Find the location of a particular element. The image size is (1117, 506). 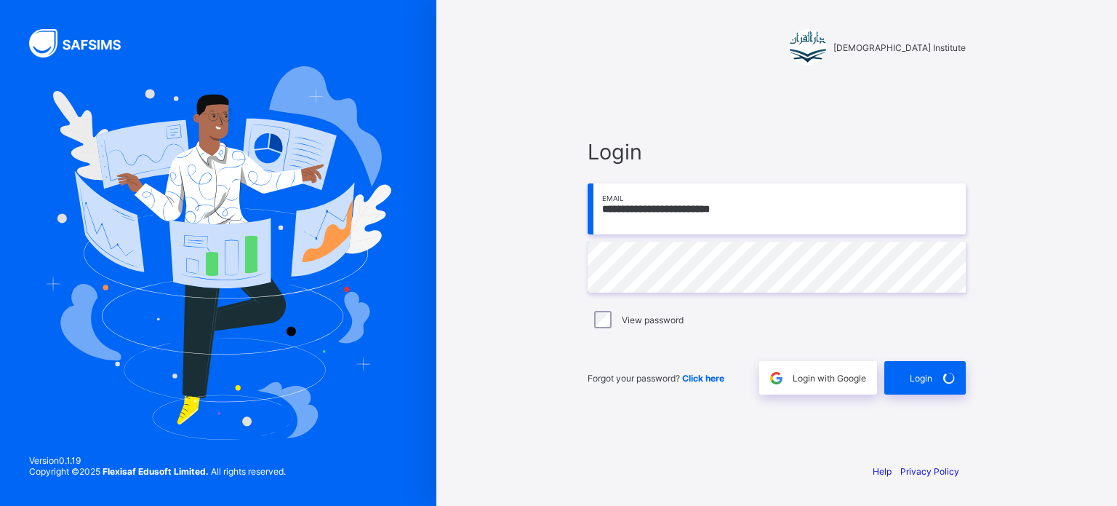

a: Click here is located at coordinates (703, 378).